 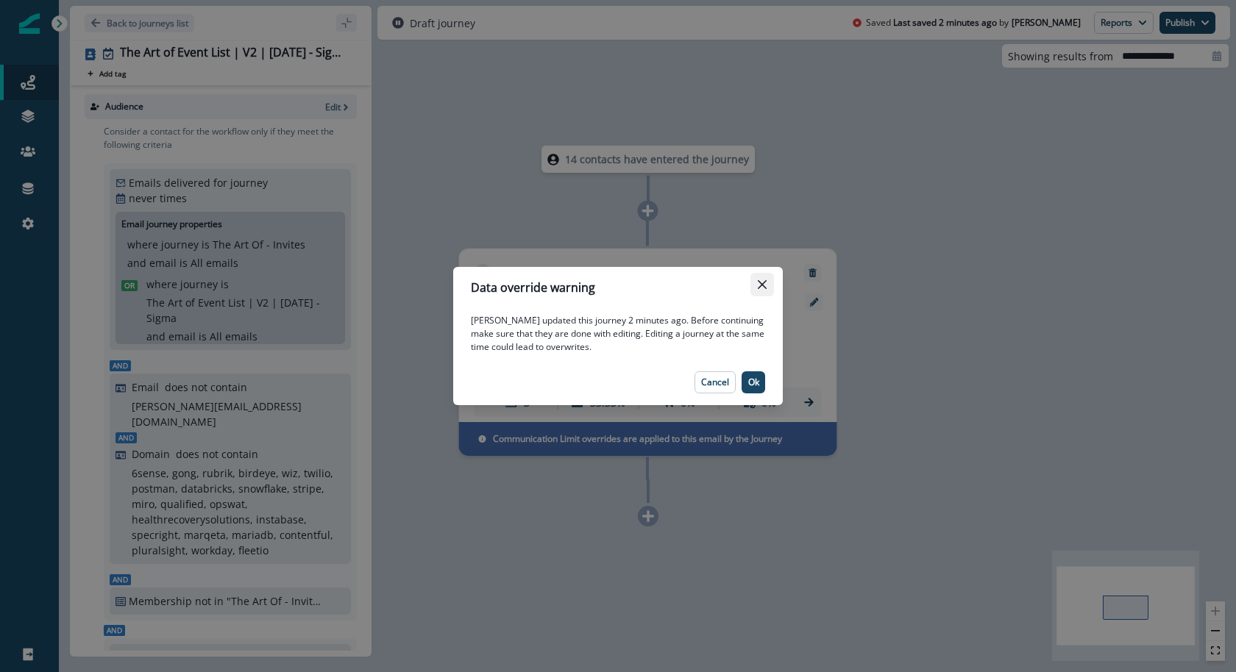 I want to click on p: Data override warning, so click(x=533, y=288).